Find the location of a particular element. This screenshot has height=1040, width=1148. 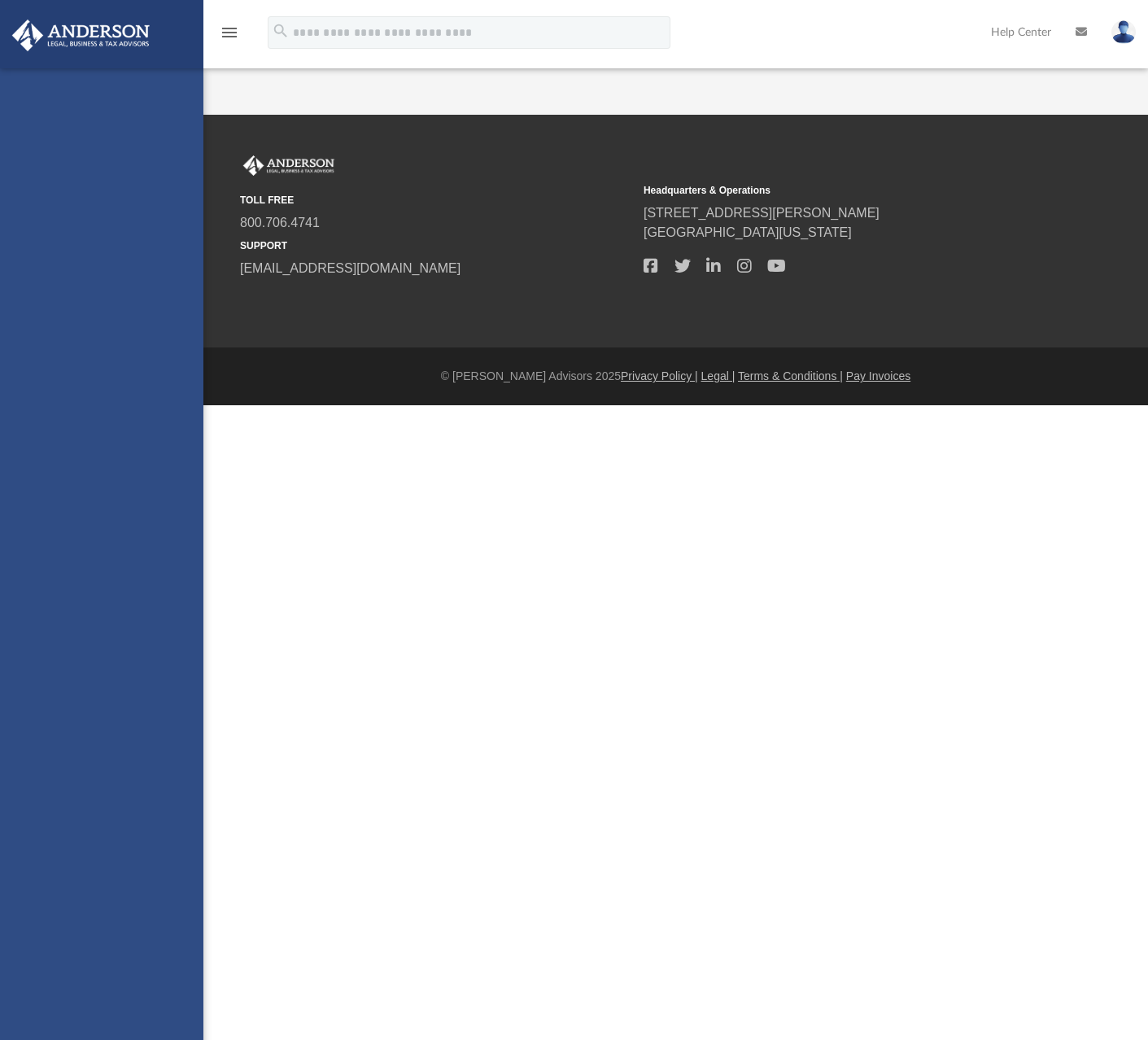

small: SUPPORT is located at coordinates (436, 246).